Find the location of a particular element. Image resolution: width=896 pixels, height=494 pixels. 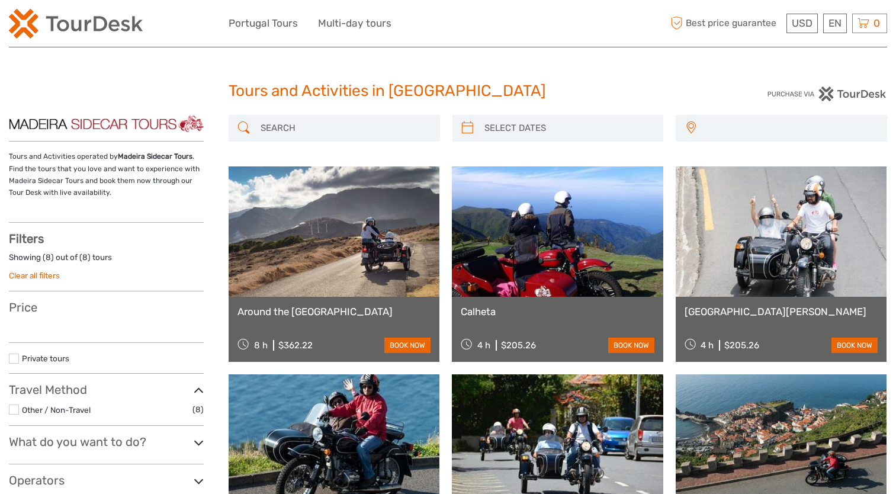

span: 0 is located at coordinates (876, 23).